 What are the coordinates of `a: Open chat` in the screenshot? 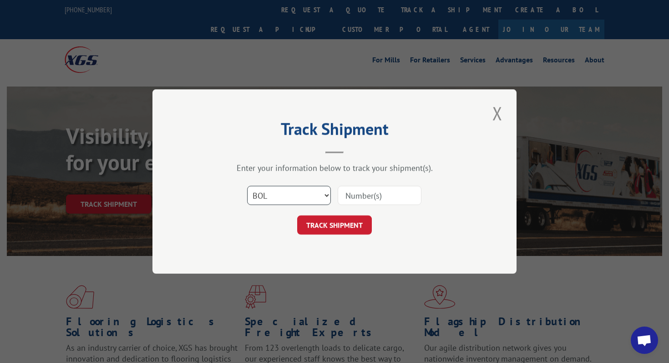 It's located at (645, 340).